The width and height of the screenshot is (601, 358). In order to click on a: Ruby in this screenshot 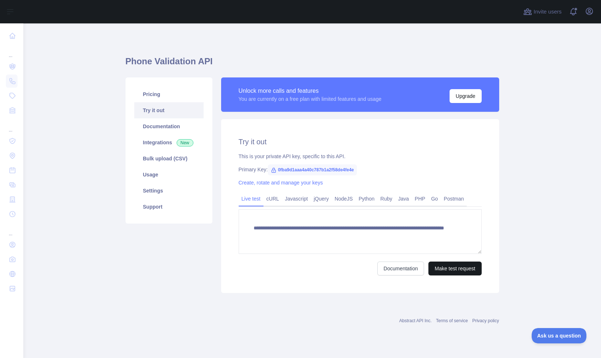, I will do `click(386, 199)`.